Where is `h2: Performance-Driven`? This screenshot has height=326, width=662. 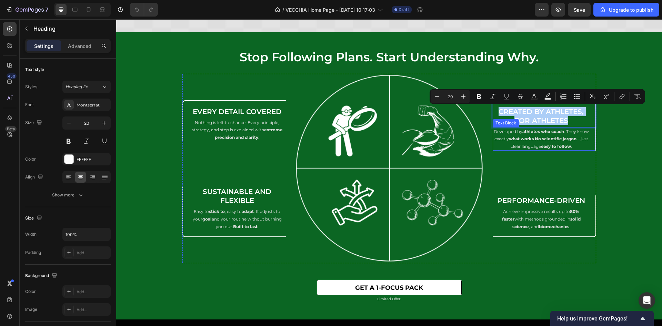
h2: Performance-Driven is located at coordinates (425, 181).